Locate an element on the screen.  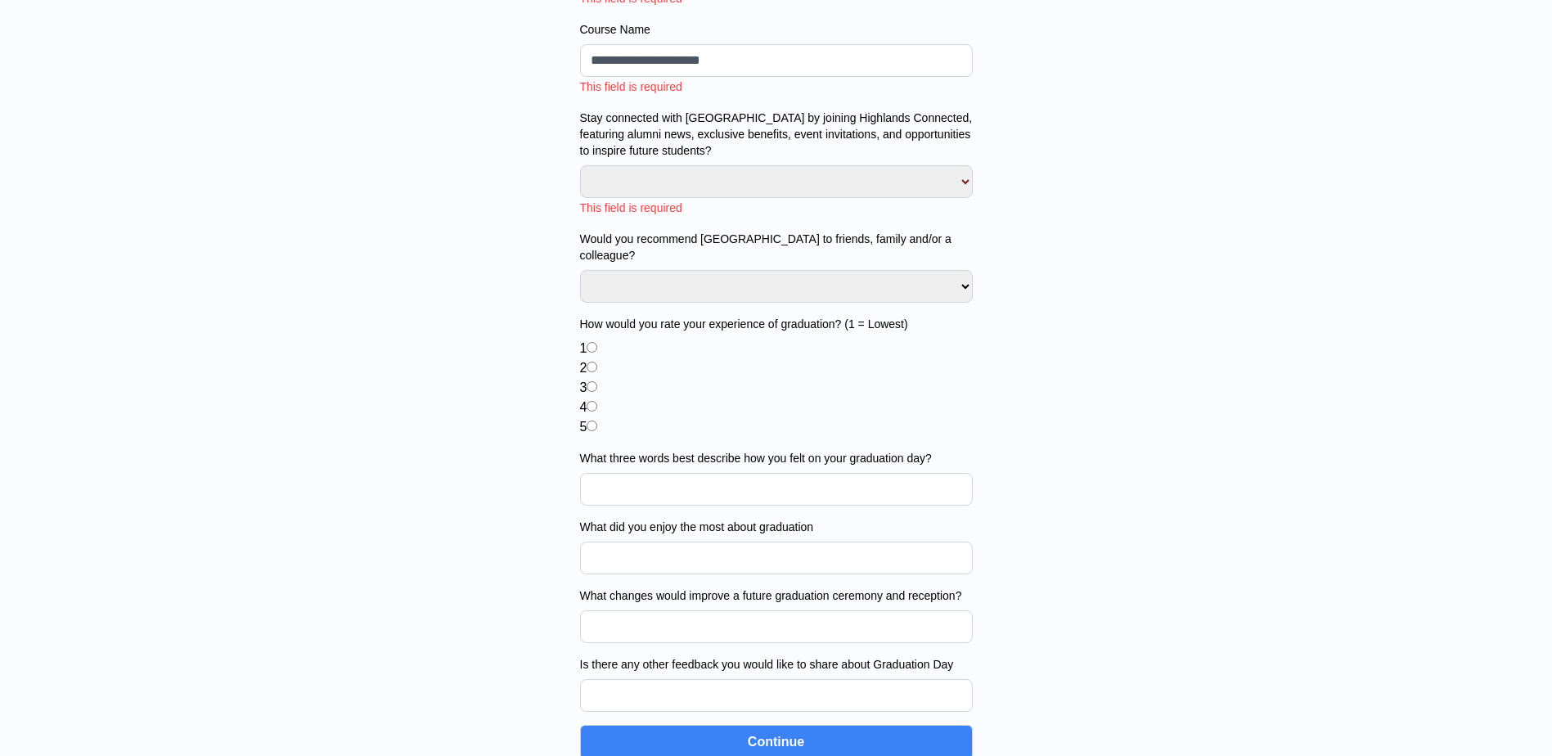
label: 5 is located at coordinates (583, 426).